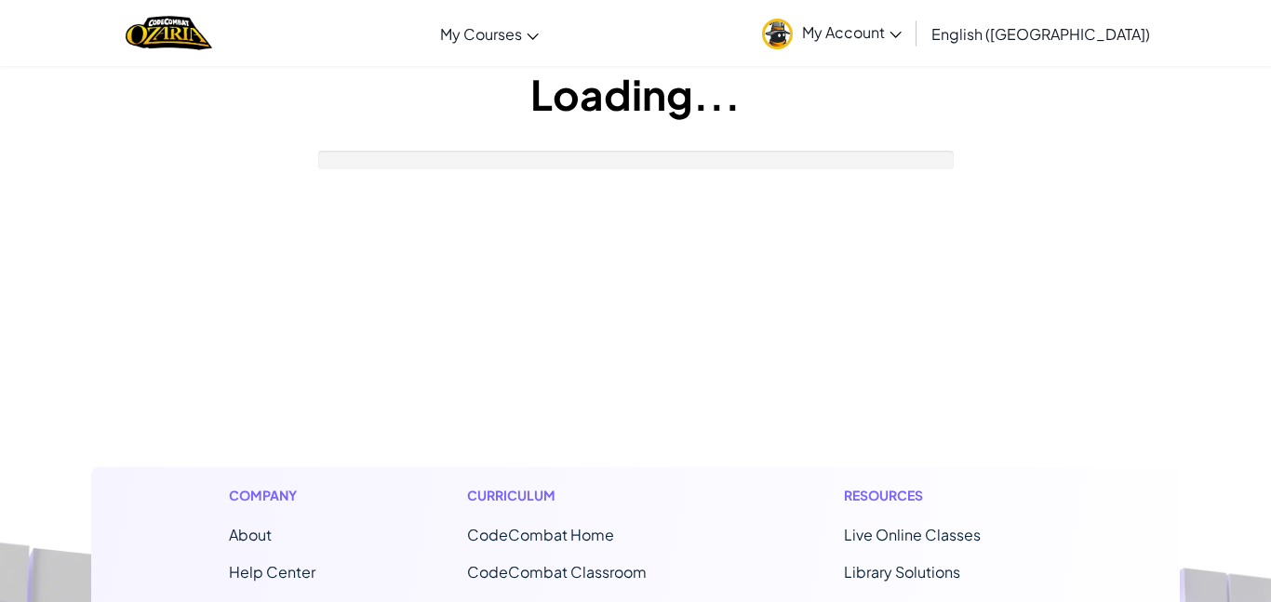 The image size is (1271, 602). I want to click on a: CodeCombat Classroom, so click(557, 571).